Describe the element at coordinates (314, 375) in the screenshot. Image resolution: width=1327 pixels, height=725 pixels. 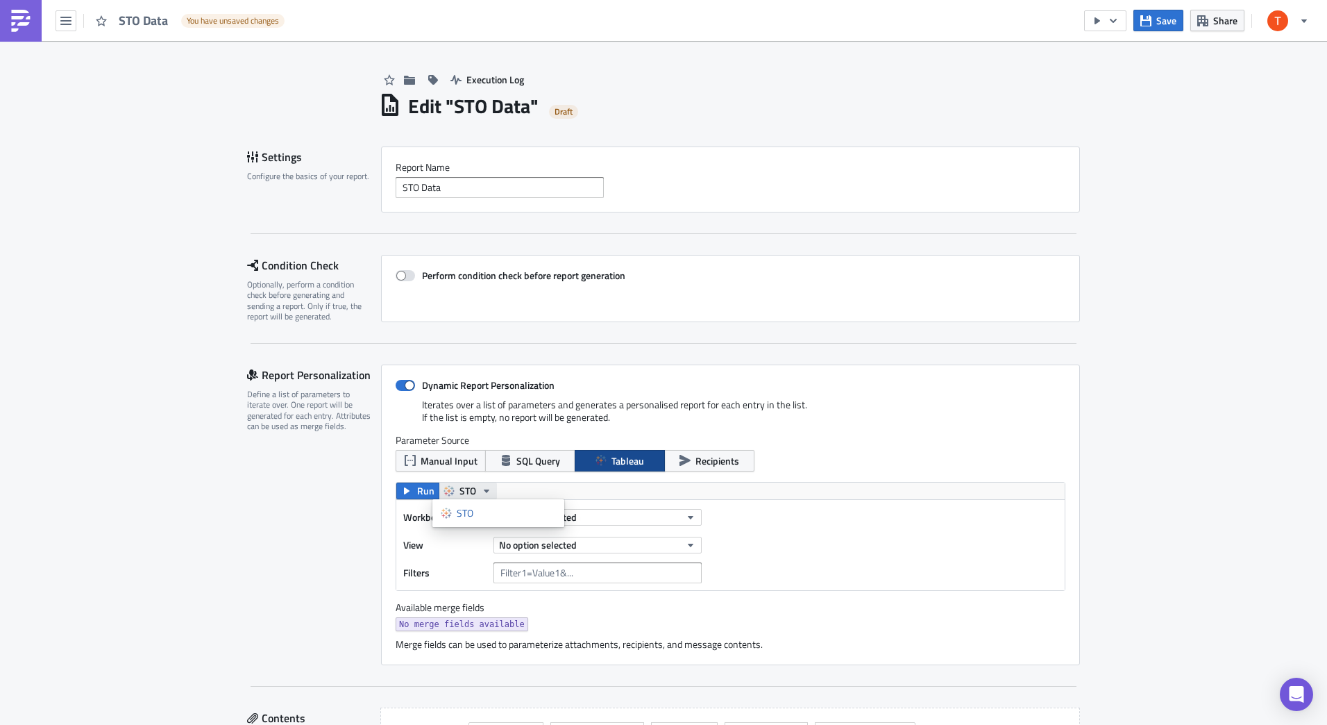
I see `div: Report Personalization` at that location.